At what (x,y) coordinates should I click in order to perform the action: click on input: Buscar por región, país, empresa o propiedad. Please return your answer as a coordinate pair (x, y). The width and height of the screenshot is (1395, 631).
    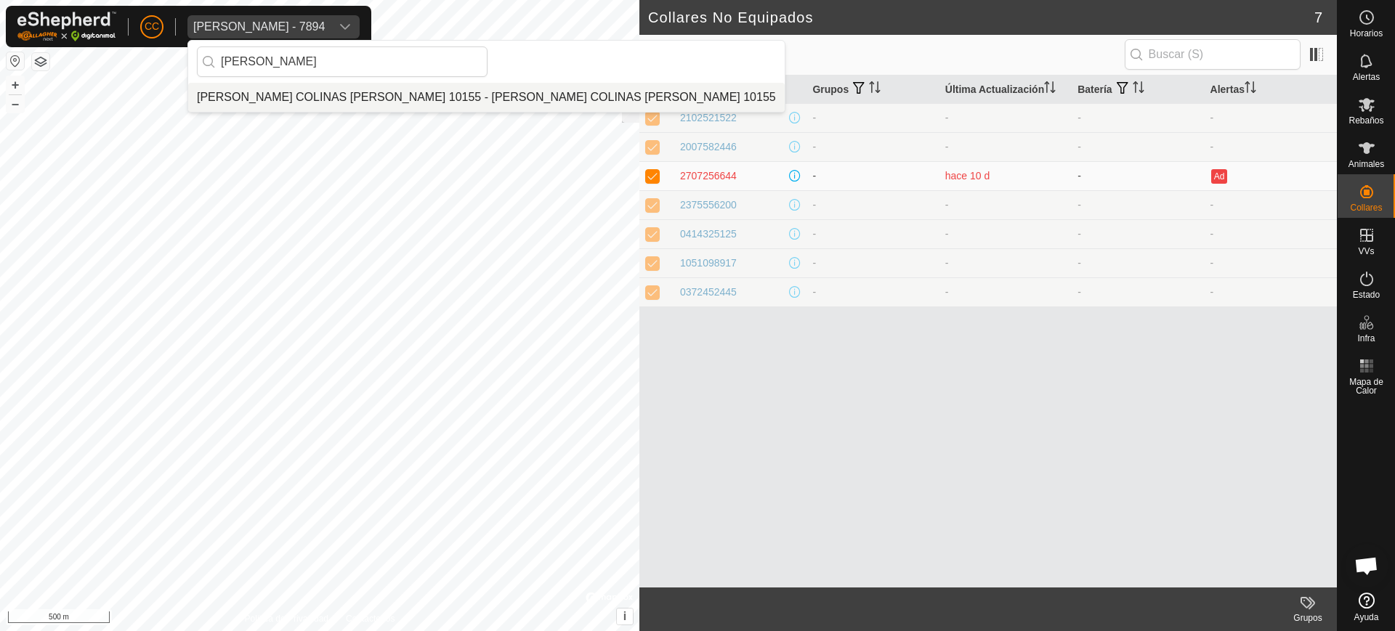
    Looking at the image, I should click on (342, 62).